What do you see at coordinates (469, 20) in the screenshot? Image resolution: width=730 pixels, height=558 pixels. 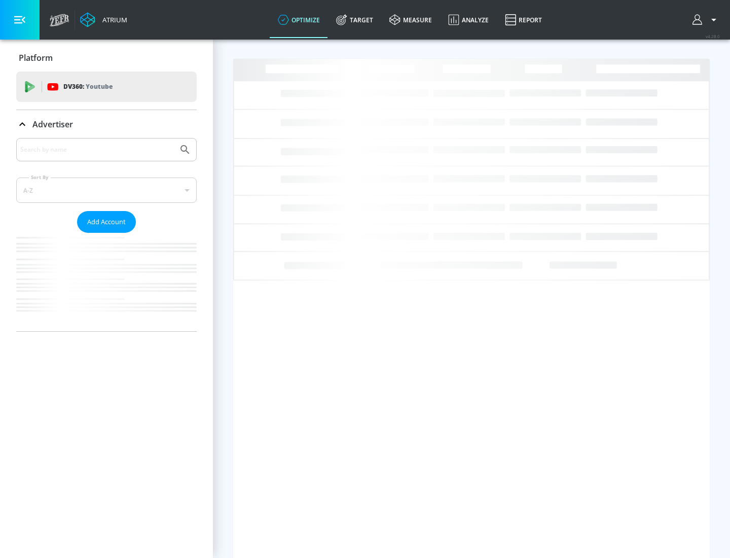 I see `a: Analyze` at bounding box center [469, 20].